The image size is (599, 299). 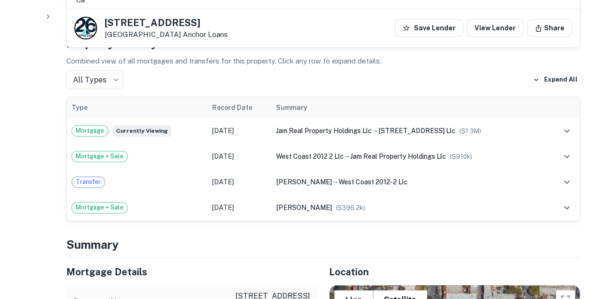 I want to click on a: Anchor Loans, so click(x=205, y=34).